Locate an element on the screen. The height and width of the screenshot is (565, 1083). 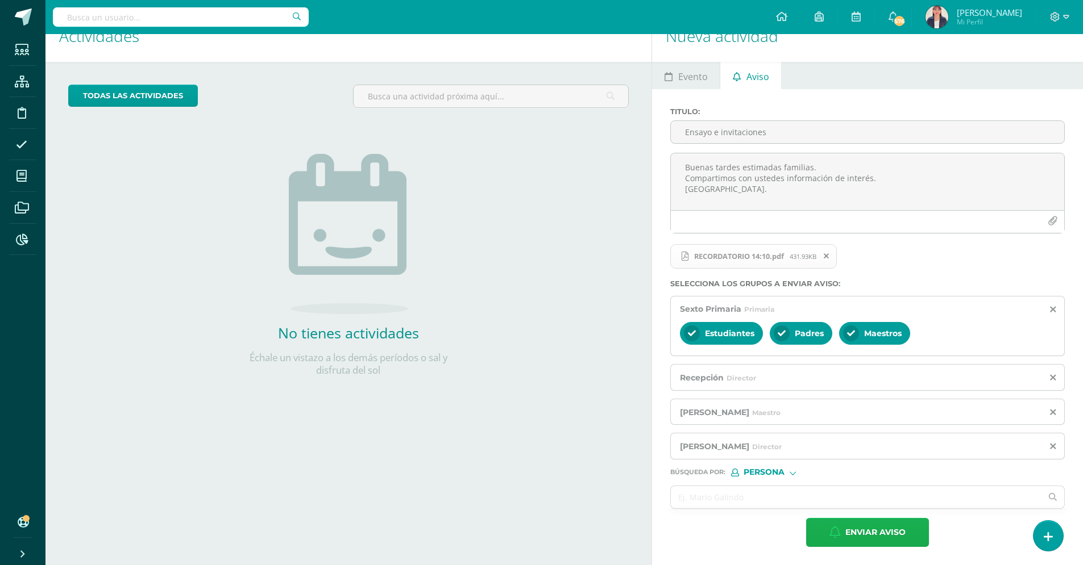
span: Padres is located at coordinates (809, 334).